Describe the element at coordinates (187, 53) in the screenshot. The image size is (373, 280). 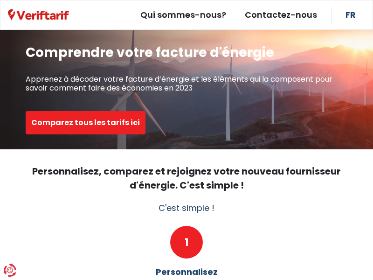
I see `h1: Comprendre votre facture d'énergie` at that location.